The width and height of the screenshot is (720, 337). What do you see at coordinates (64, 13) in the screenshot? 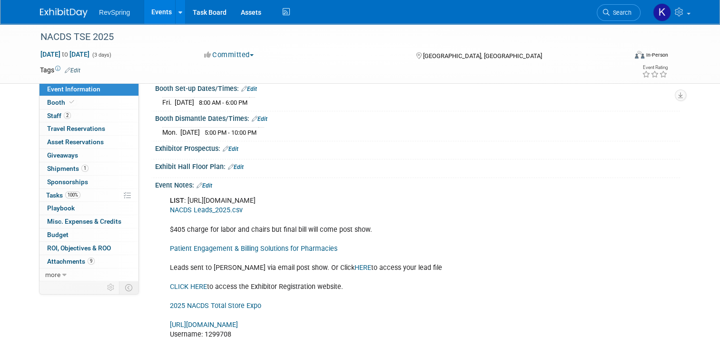
I see `img: ExhibitDay` at bounding box center [64, 13].